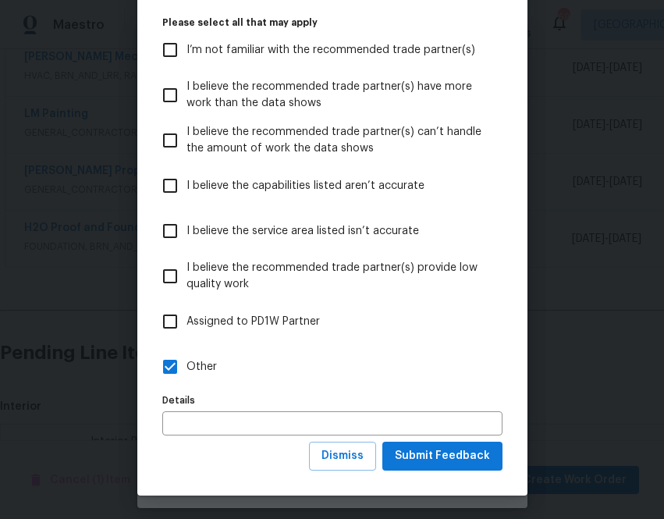 This screenshot has height=519, width=664. I want to click on label: Details, so click(332, 400).